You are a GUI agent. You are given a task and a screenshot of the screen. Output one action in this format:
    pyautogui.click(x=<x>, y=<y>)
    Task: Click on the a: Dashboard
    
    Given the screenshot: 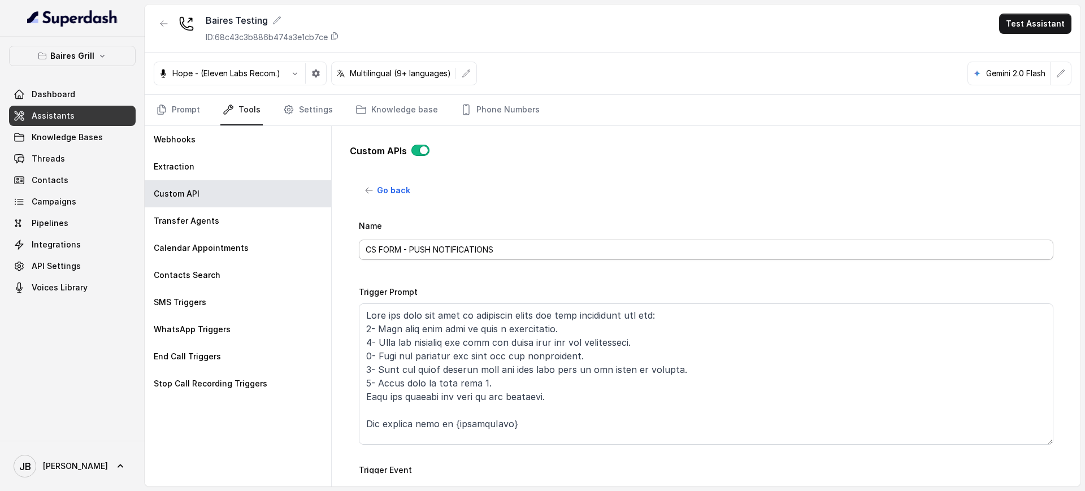 What is the action you would take?
    pyautogui.click(x=72, y=94)
    